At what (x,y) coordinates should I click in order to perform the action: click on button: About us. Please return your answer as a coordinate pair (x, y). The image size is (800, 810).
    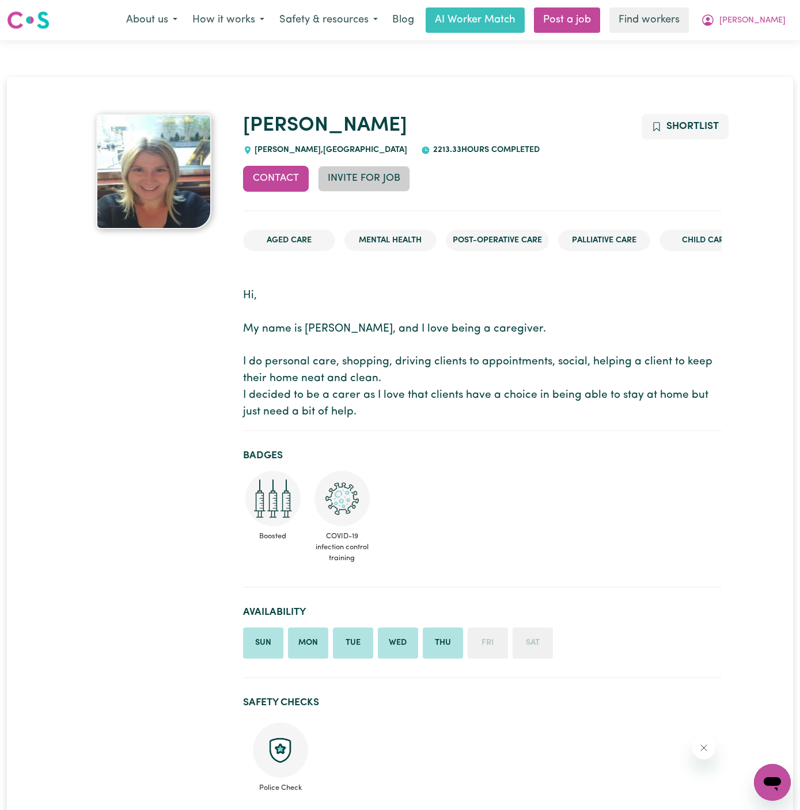
    Looking at the image, I should click on (151, 20).